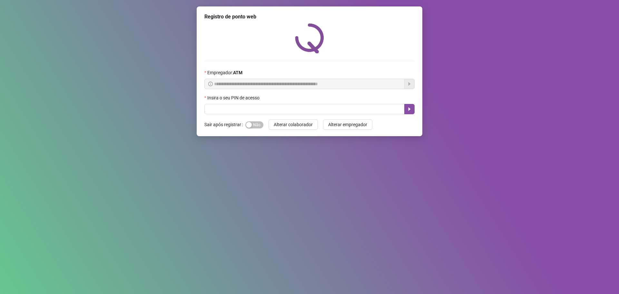  I want to click on span: caret-right, so click(410, 109).